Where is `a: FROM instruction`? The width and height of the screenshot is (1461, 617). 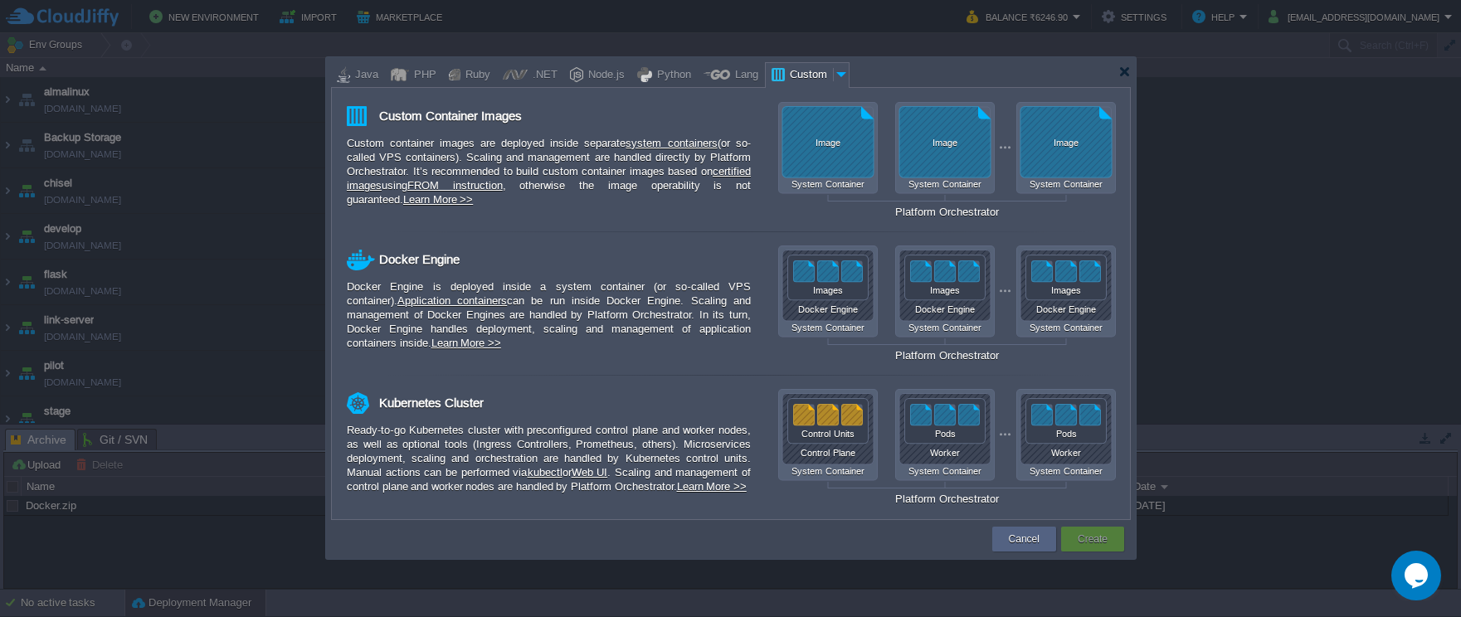 a: FROM instruction is located at coordinates (455, 185).